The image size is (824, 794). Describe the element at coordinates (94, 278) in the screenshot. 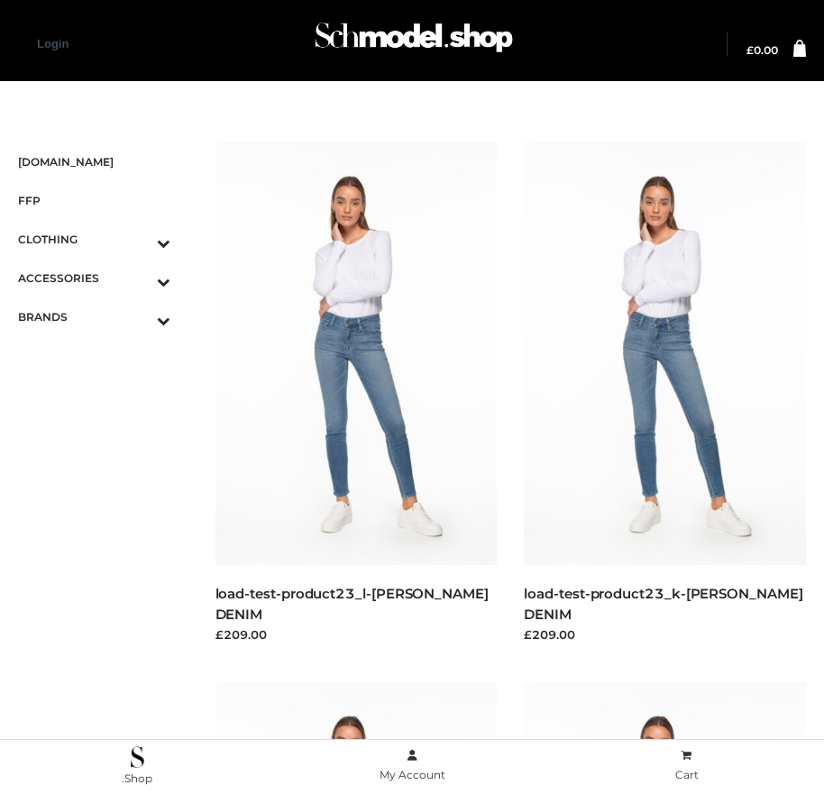

I see `a: ACCESSORIESToggle Submenu` at that location.